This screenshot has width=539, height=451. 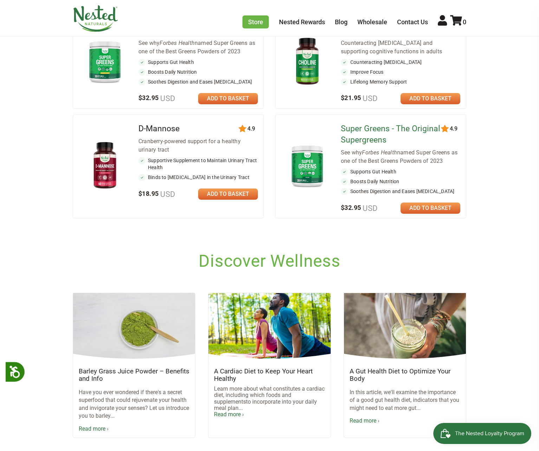 What do you see at coordinates (157, 194) in the screenshot?
I see `span: $18.95` at bounding box center [157, 194].